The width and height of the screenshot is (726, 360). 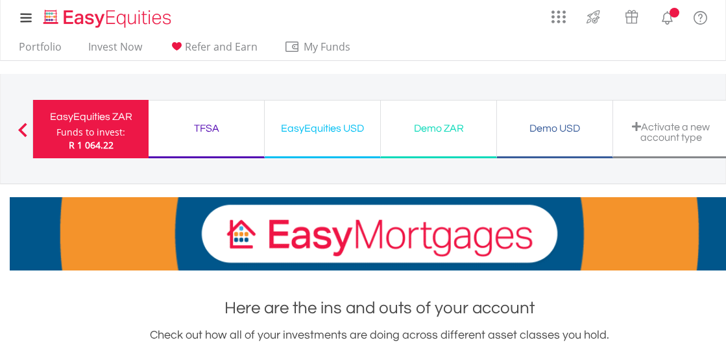 I want to click on span: R 1 064.22, so click(x=91, y=145).